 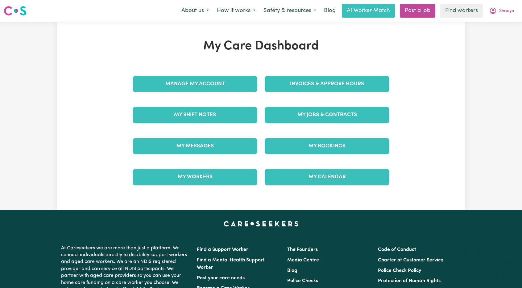 What do you see at coordinates (221, 278) in the screenshot?
I see `a: Post your care needs` at bounding box center [221, 278].